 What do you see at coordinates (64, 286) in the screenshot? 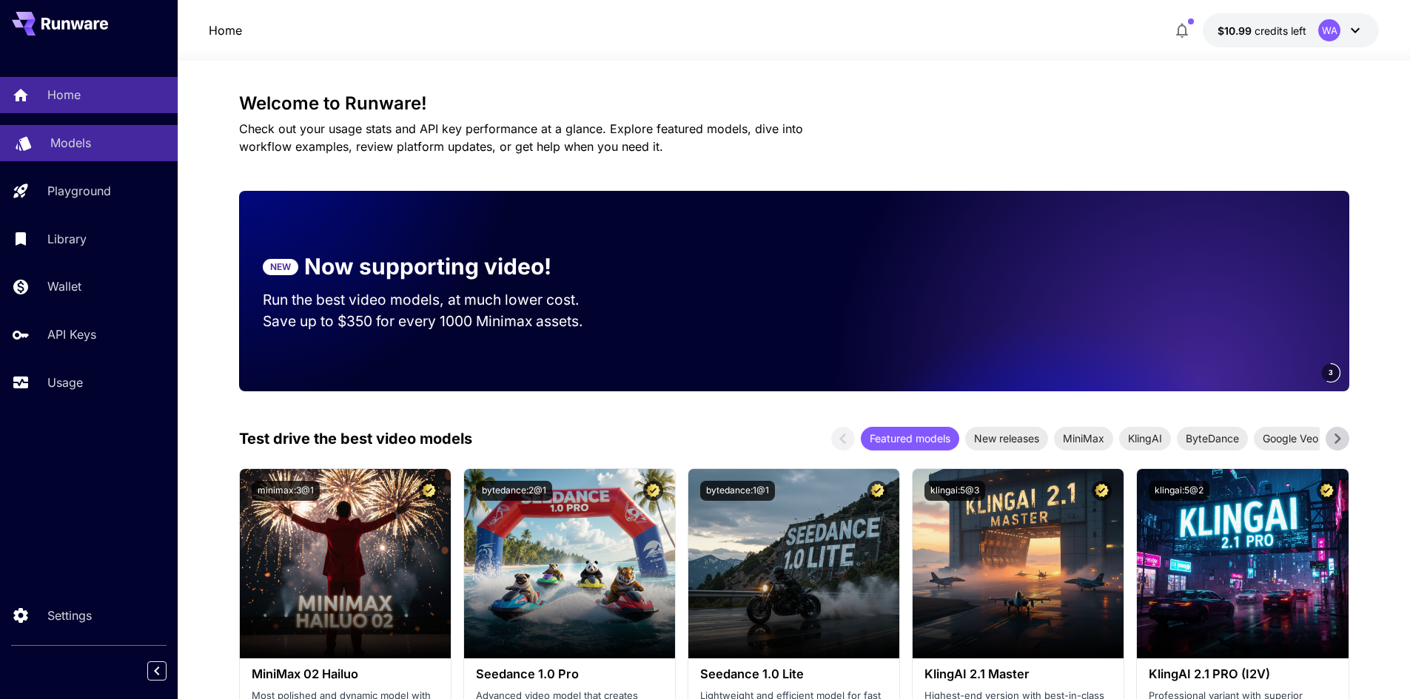
I see `p: Wallet` at bounding box center [64, 286].